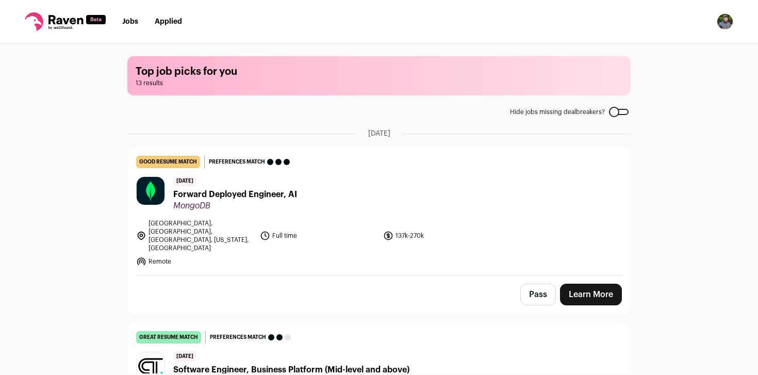 This screenshot has width=758, height=375. I want to click on li: Full time, so click(319, 236).